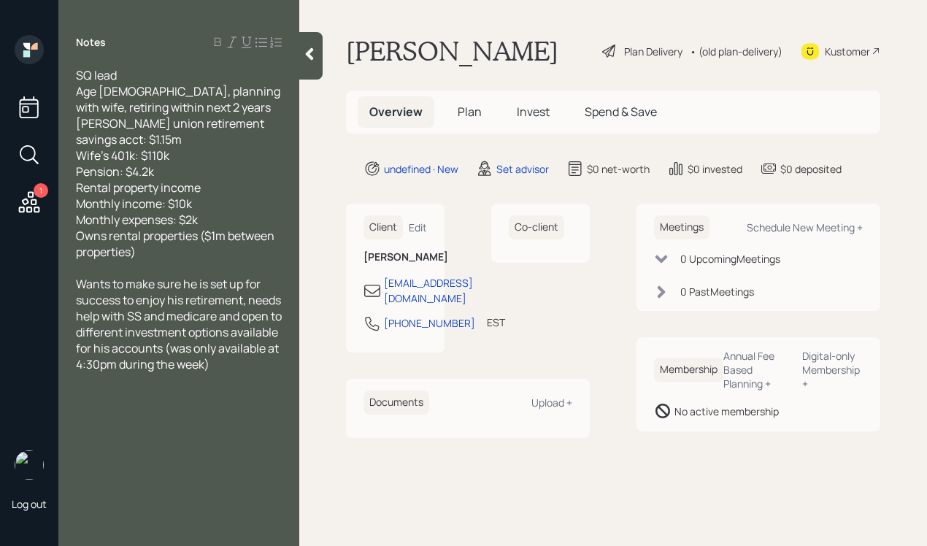  What do you see at coordinates (418, 227) in the screenshot?
I see `div: Edit` at bounding box center [418, 227].